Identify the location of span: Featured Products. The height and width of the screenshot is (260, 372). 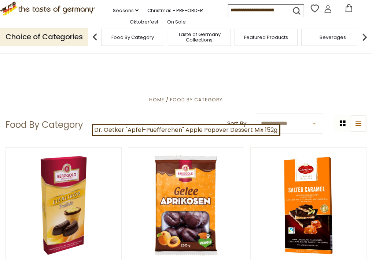
(266, 37).